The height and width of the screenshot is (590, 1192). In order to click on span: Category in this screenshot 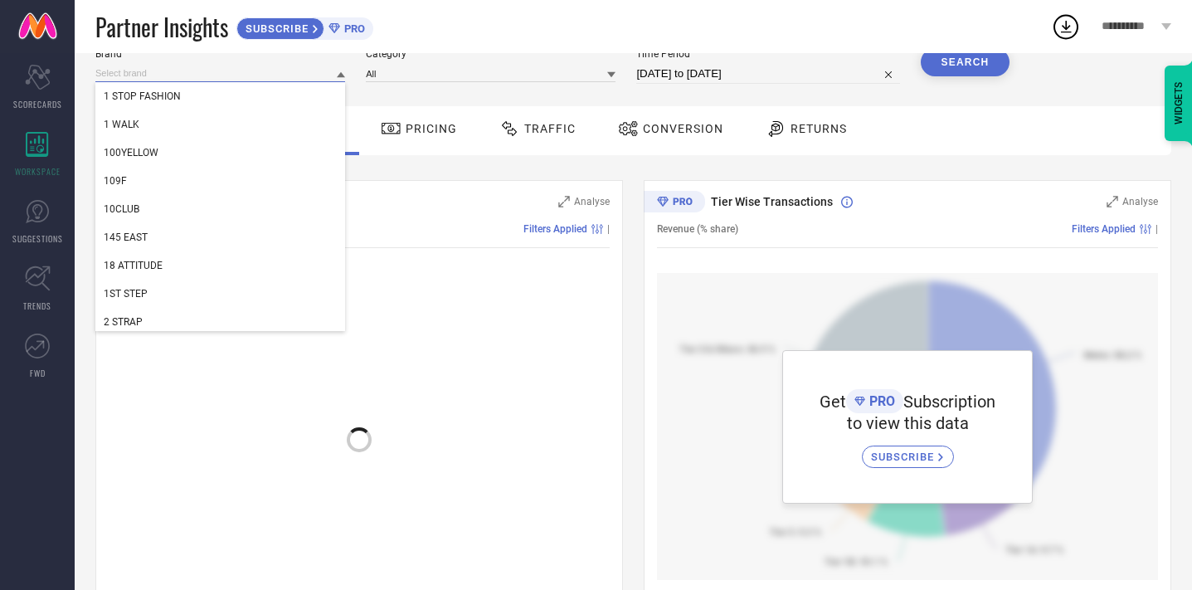, I will do `click(490, 54)`.